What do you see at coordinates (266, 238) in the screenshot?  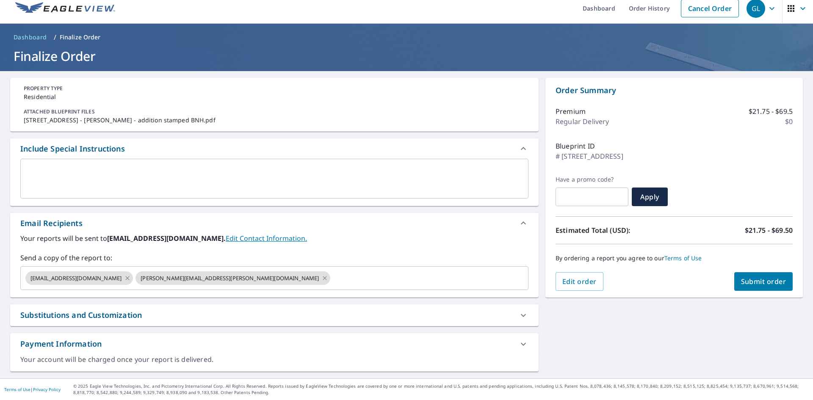 I see `a: EditContactInfo` at bounding box center [266, 238].